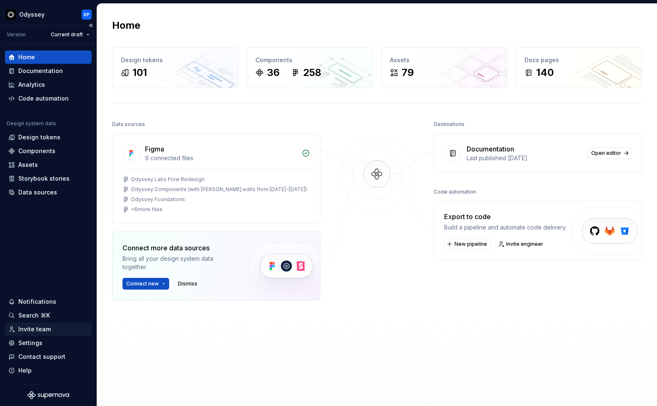 Image resolution: width=657 pixels, height=406 pixels. Describe the element at coordinates (175, 68) in the screenshot. I see `a: Design tokens101` at that location.